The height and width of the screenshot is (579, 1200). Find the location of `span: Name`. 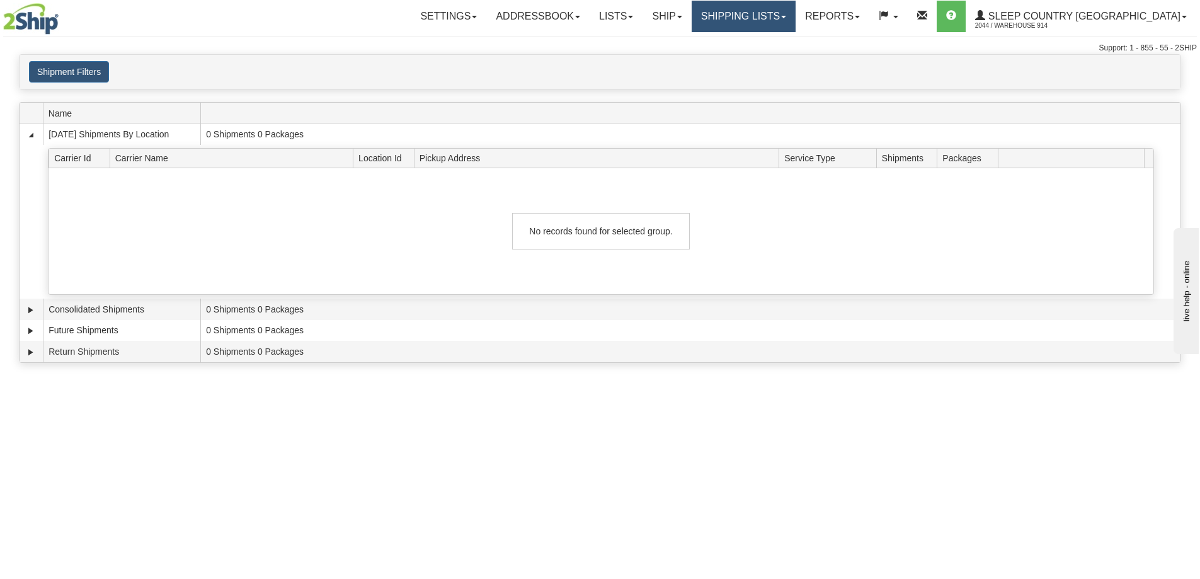

span: Name is located at coordinates (124, 113).